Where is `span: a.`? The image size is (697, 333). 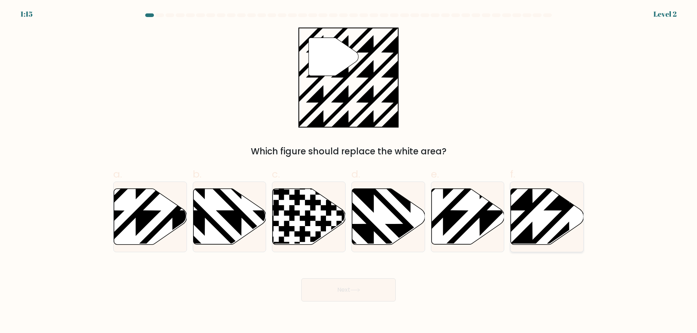 span: a. is located at coordinates (118, 174).